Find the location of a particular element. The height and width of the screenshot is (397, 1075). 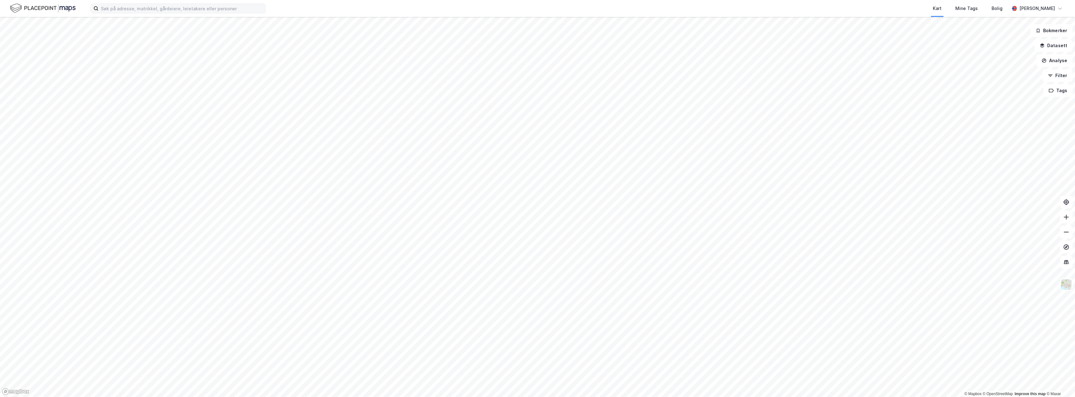

div: Kontrollprogram for chat is located at coordinates (1060, 382).